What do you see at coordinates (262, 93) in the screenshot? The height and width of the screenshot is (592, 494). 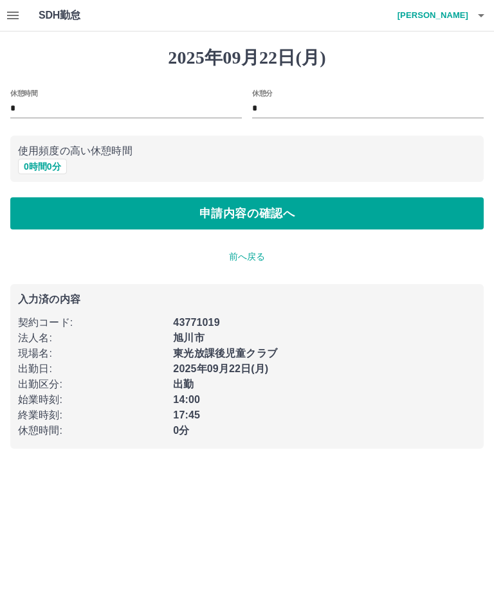 I see `label: 休憩分` at bounding box center [262, 93].